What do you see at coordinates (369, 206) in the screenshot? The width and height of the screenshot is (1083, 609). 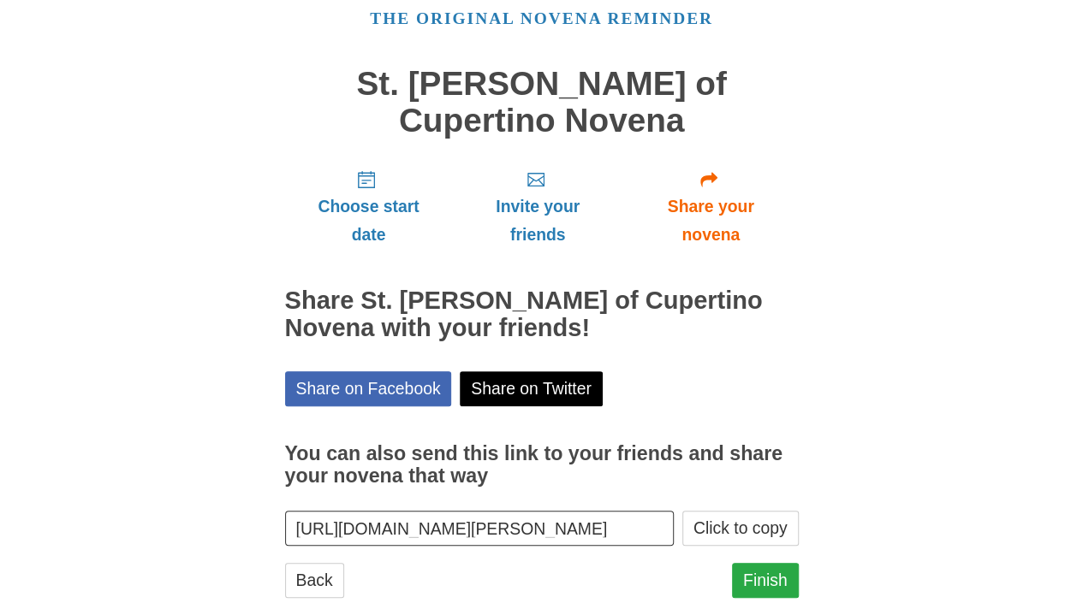 I see `a: Choose start date` at bounding box center [369, 206].